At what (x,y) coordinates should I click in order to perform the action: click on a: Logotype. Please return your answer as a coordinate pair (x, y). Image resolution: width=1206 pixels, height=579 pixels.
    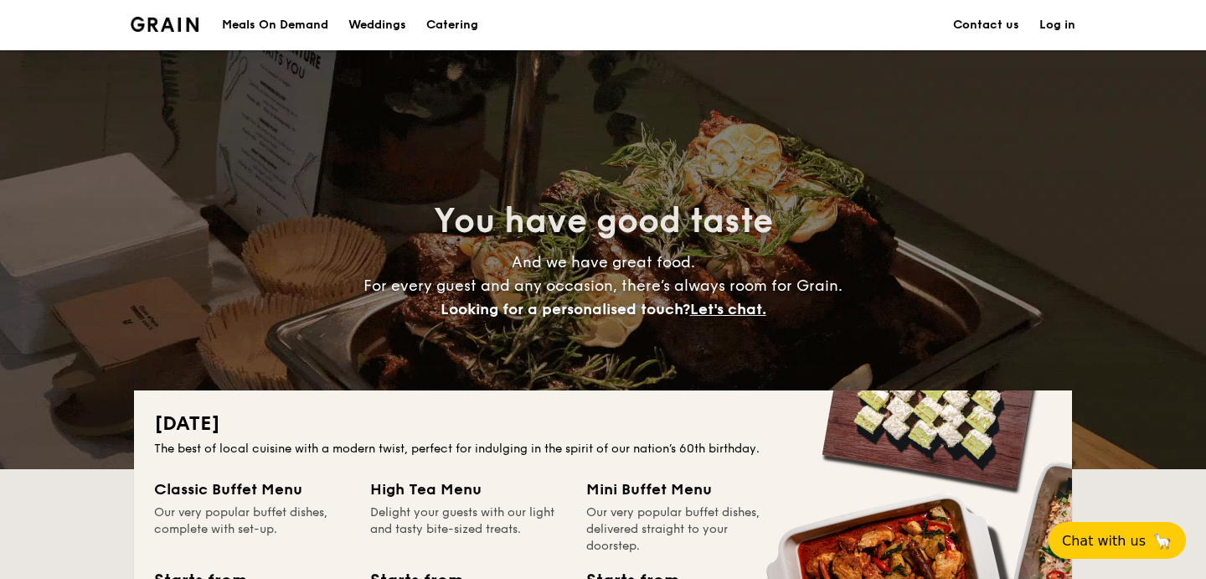
    Looking at the image, I should click on (164, 24).